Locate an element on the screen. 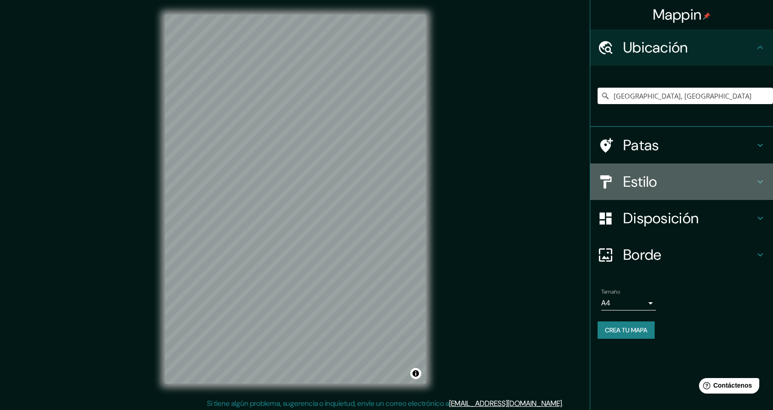 Image resolution: width=773 pixels, height=410 pixels. div: Patas is located at coordinates (682, 145).